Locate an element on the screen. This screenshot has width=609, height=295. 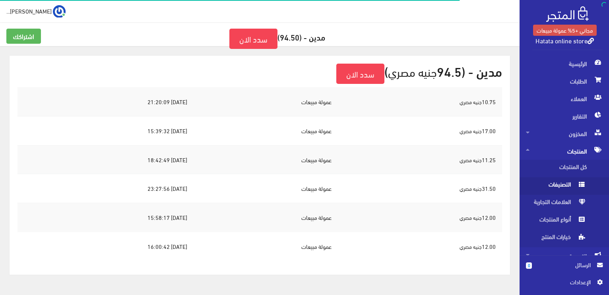
span: 0 is located at coordinates (528, 265).